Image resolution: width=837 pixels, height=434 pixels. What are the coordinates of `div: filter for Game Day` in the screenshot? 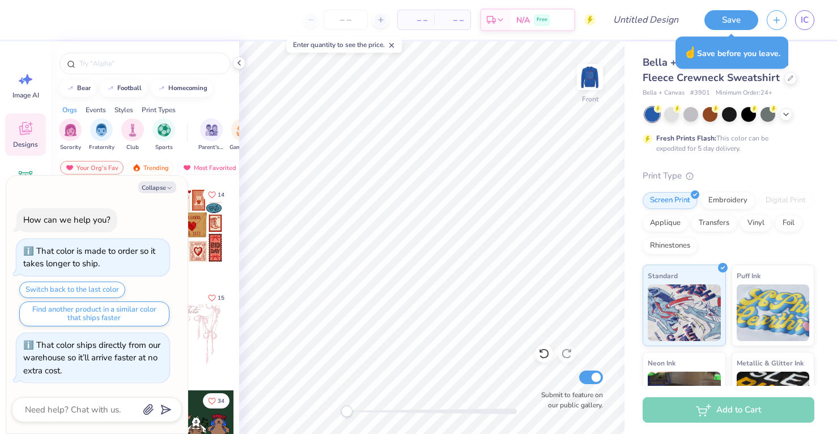 It's located at (243, 135).